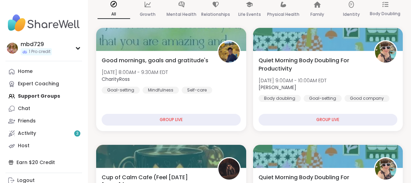 Image resolution: width=411 pixels, height=183 pixels. Describe the element at coordinates (197, 90) in the screenshot. I see `div: Self-care` at that location.